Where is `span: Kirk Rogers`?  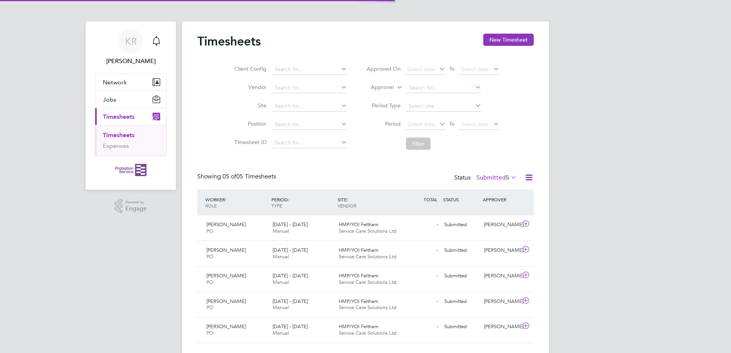 span: Kirk Rogers is located at coordinates (131, 61).